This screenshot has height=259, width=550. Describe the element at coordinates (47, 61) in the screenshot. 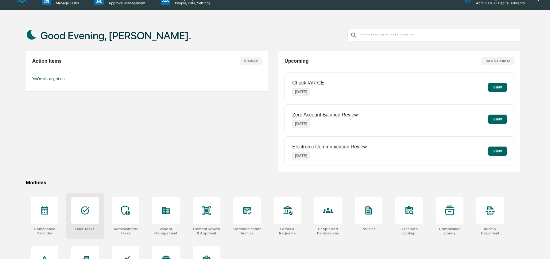

I see `h2: Action Items` at that location.